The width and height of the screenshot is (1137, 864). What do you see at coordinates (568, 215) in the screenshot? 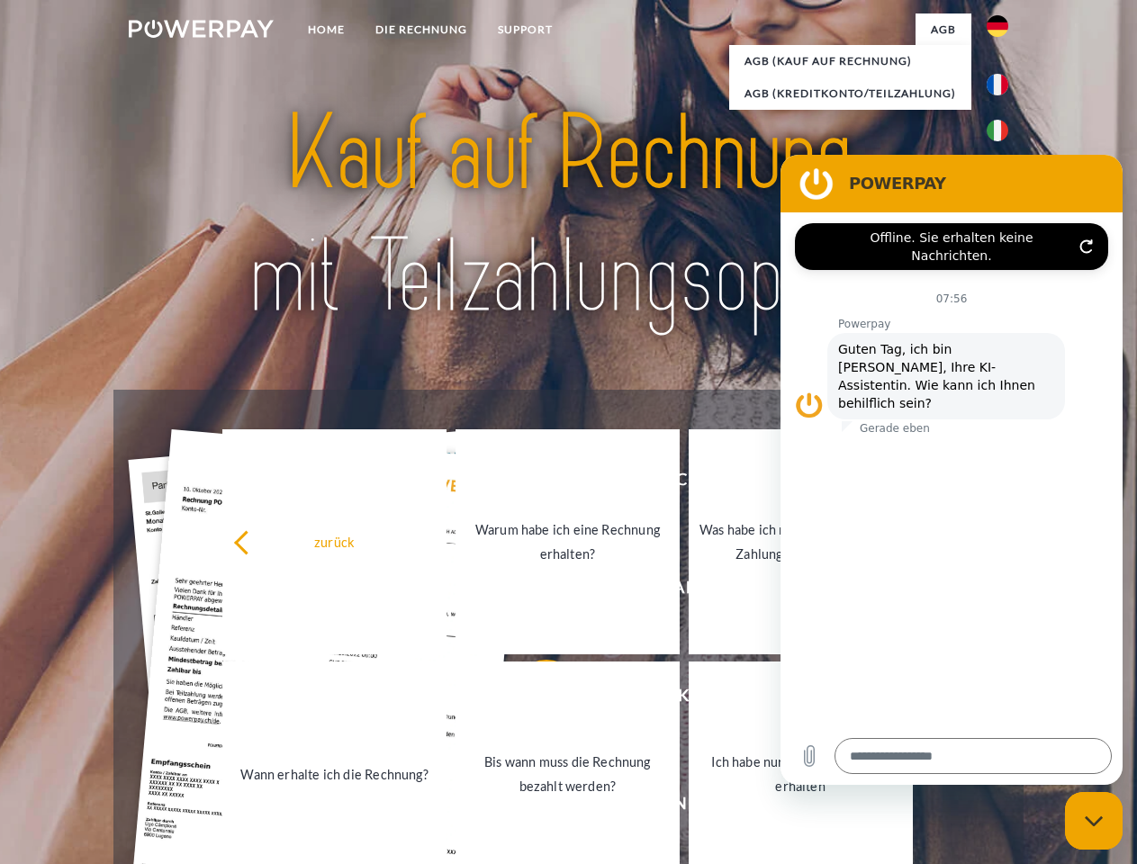
I see `img: title-powerpay_de.svg` at bounding box center [568, 215].